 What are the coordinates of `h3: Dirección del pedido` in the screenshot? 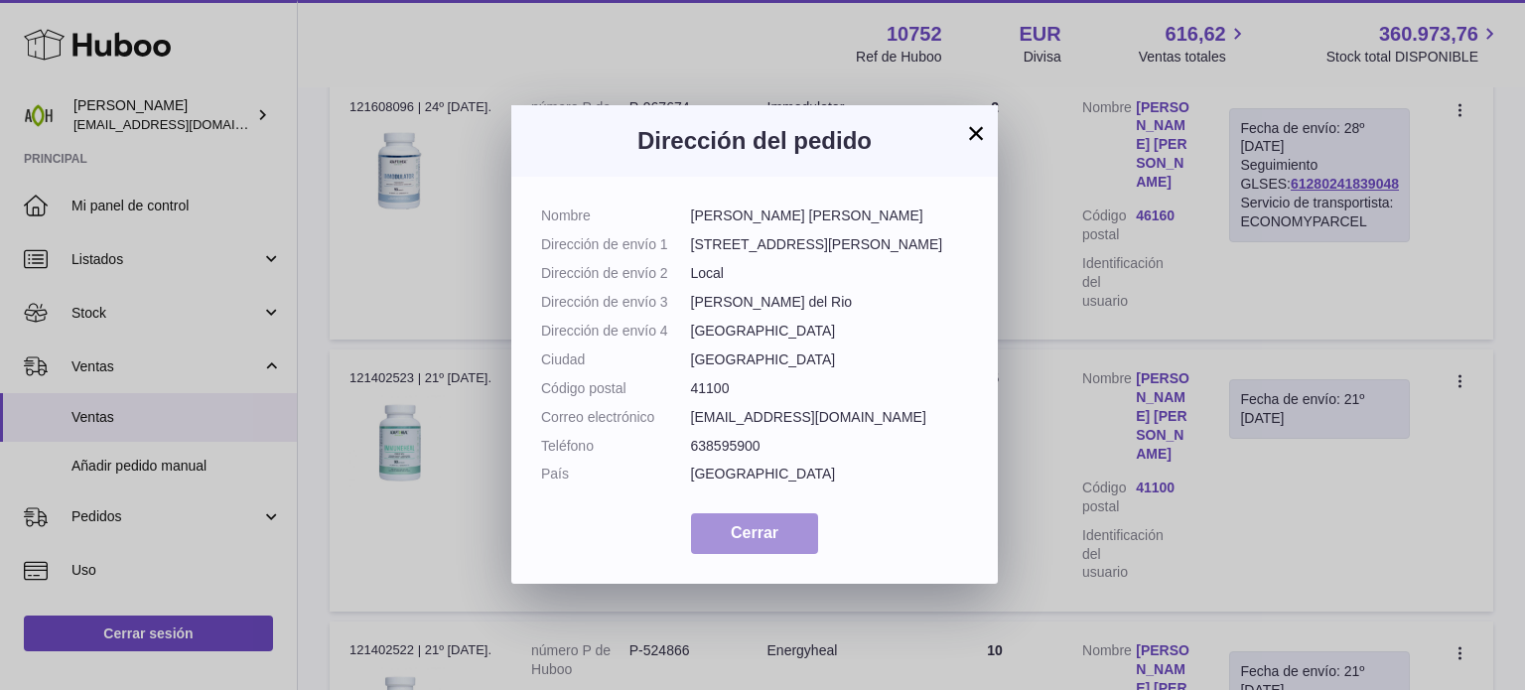 It's located at (755, 141).